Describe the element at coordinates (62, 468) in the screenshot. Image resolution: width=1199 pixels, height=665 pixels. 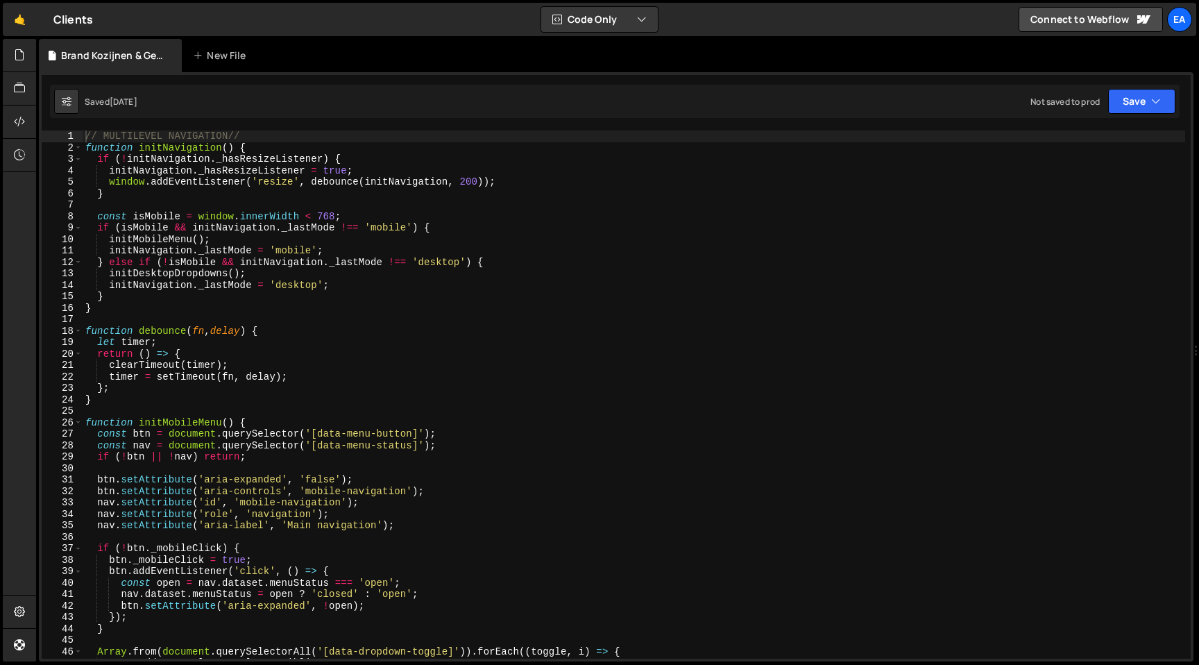
I see `div: 30` at that location.